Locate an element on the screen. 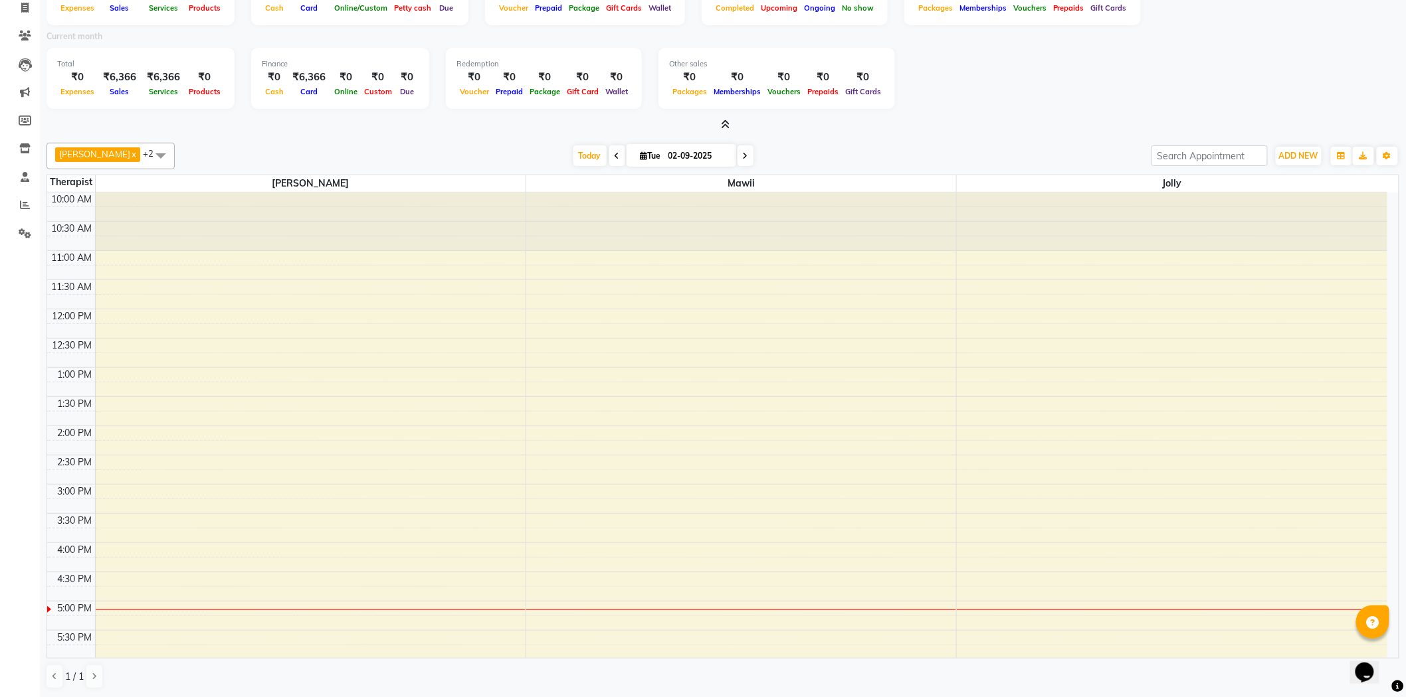 This screenshot has width=1406, height=697. div: 3:00 PM is located at coordinates (75, 492).